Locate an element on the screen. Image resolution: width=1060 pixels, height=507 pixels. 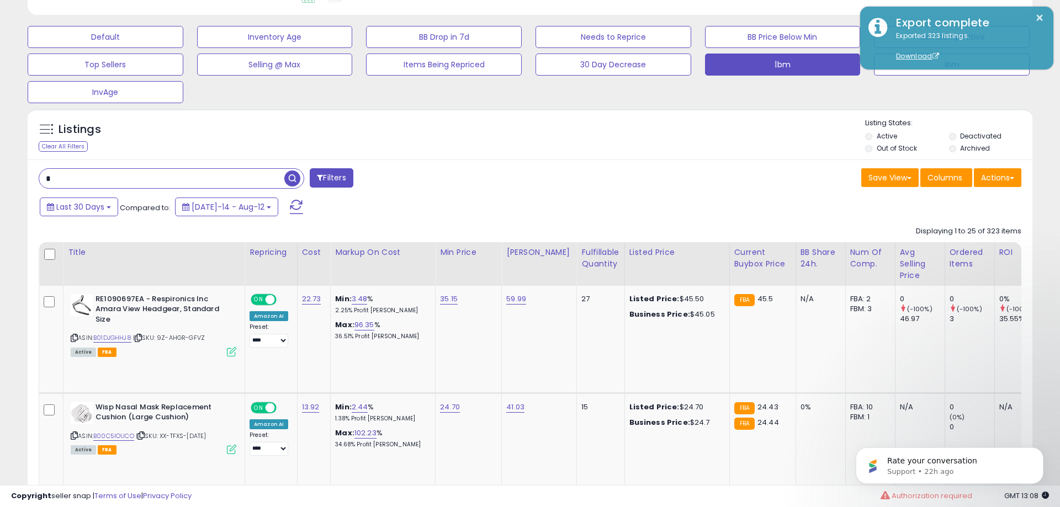
div: Cost is located at coordinates (314, 252).